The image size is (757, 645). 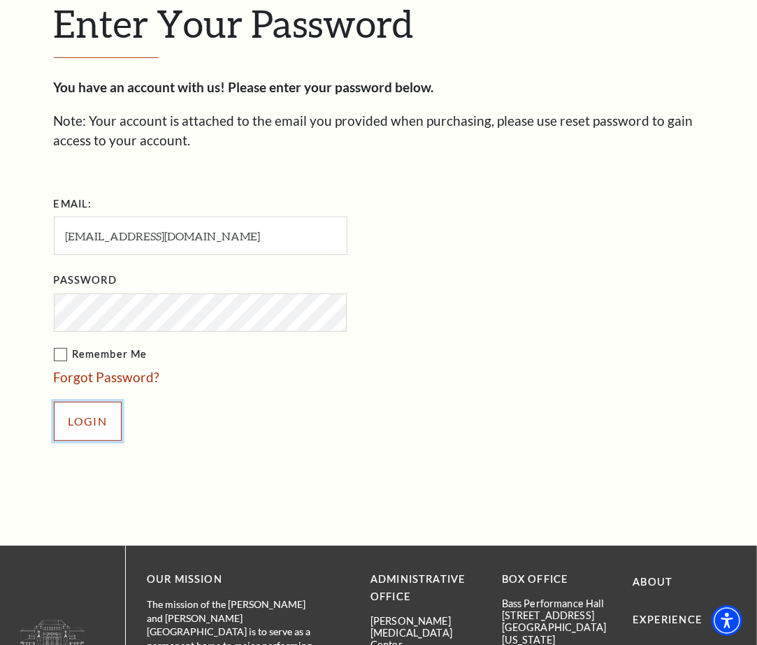 What do you see at coordinates (107, 377) in the screenshot?
I see `a: Forgot Password?` at bounding box center [107, 377].